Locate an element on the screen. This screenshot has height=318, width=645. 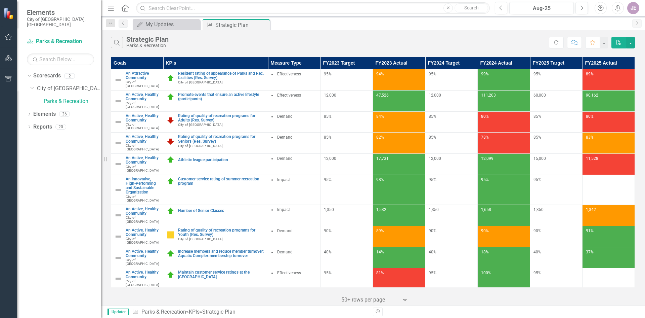
a: An Attractive Community is located at coordinates (143, 76).